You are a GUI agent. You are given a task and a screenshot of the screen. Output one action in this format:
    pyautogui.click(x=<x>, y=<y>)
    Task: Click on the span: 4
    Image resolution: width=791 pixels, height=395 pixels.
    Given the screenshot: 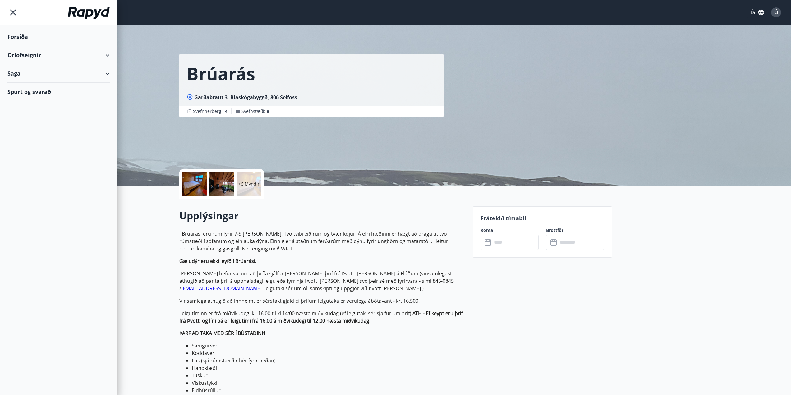 What is the action you would take?
    pyautogui.click(x=226, y=111)
    